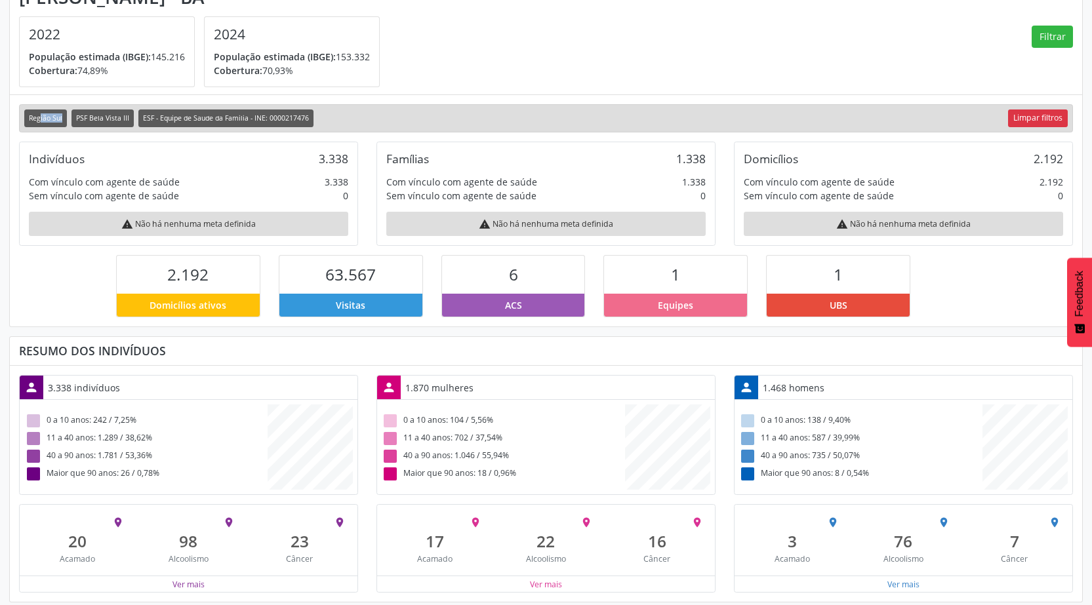 The width and height of the screenshot is (1092, 605). I want to click on div: Maior que 90 anos: 18 / 0,96%, so click(503, 473).